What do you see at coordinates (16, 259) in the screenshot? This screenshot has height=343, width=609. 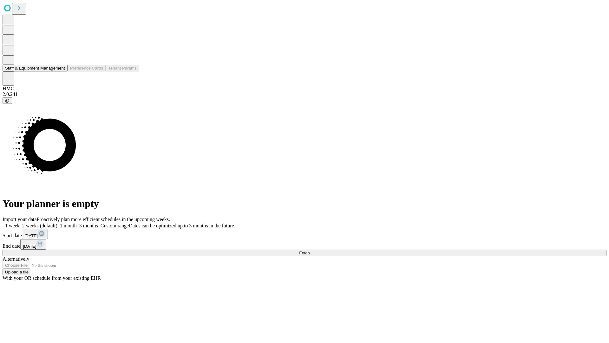 I see `span: Alternatively` at bounding box center [16, 259].